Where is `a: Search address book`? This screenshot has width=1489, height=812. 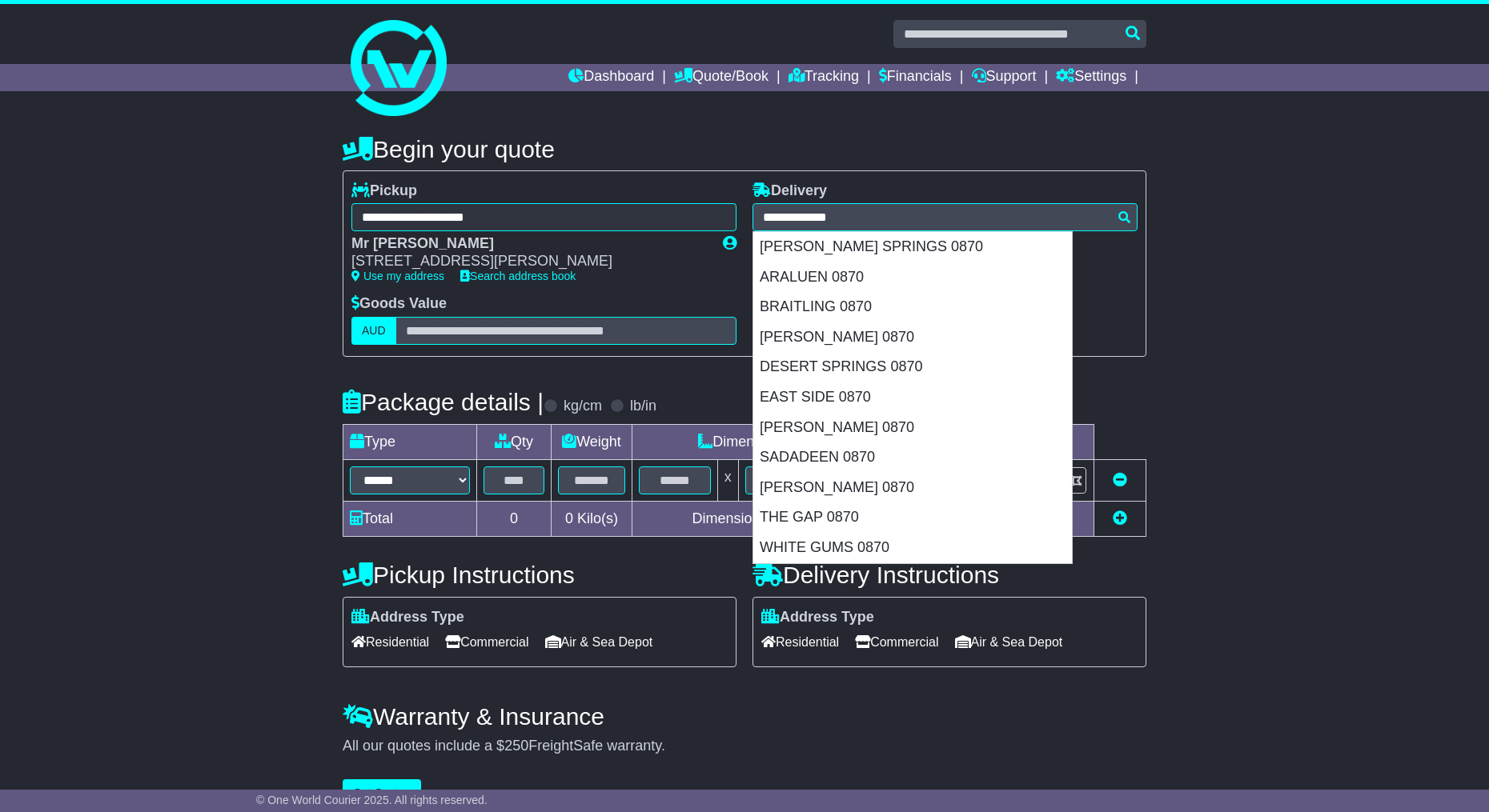
a: Search address book is located at coordinates (518, 276).